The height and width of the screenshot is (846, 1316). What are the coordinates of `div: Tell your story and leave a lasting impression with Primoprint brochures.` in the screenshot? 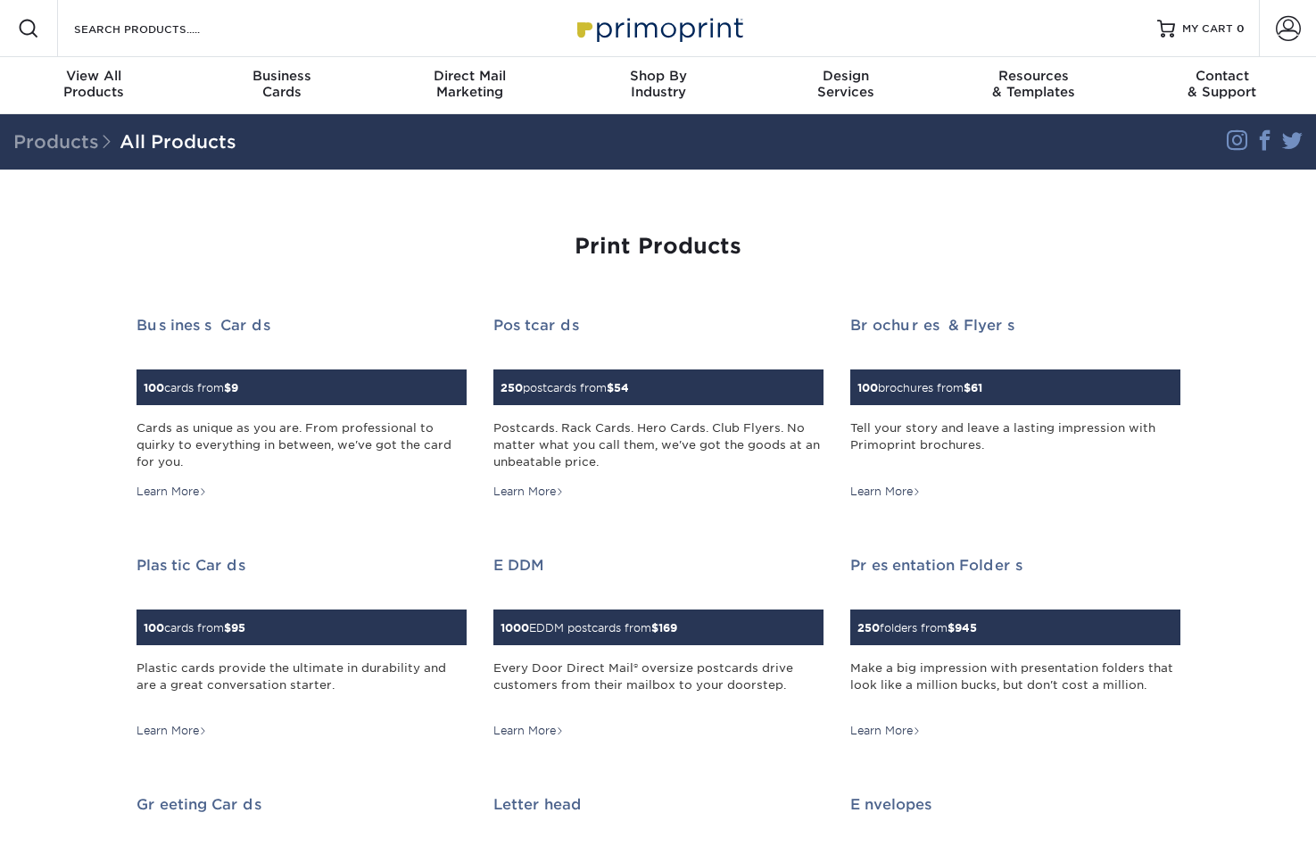 It's located at (1015, 445).